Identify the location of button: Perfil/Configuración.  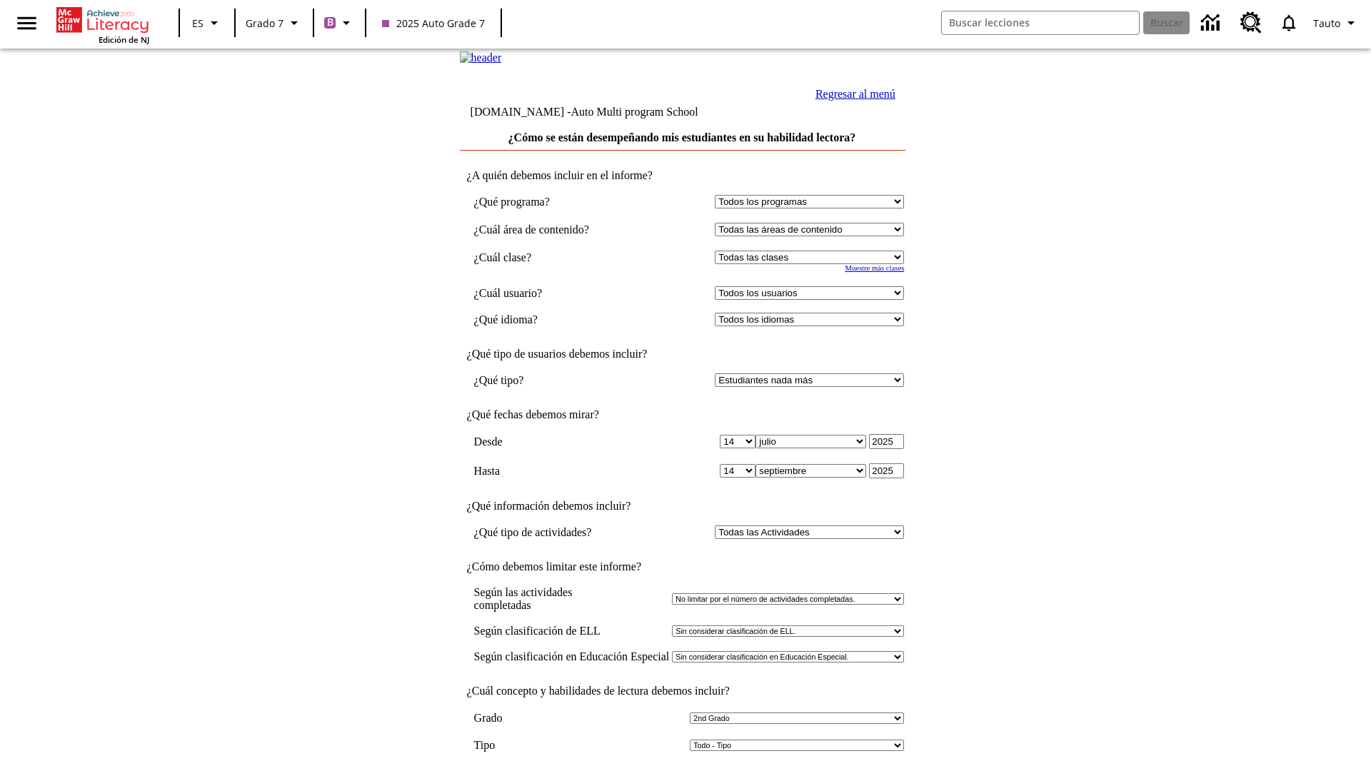
(1336, 23).